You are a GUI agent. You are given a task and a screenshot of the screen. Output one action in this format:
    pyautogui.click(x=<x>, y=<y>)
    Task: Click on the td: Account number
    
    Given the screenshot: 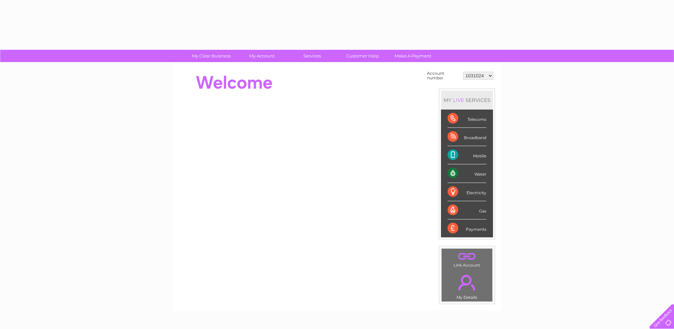 What is the action you would take?
    pyautogui.click(x=443, y=76)
    